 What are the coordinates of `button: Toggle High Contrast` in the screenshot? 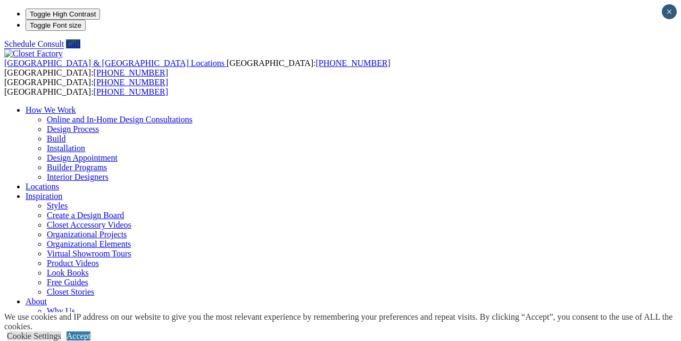 It's located at (63, 14).